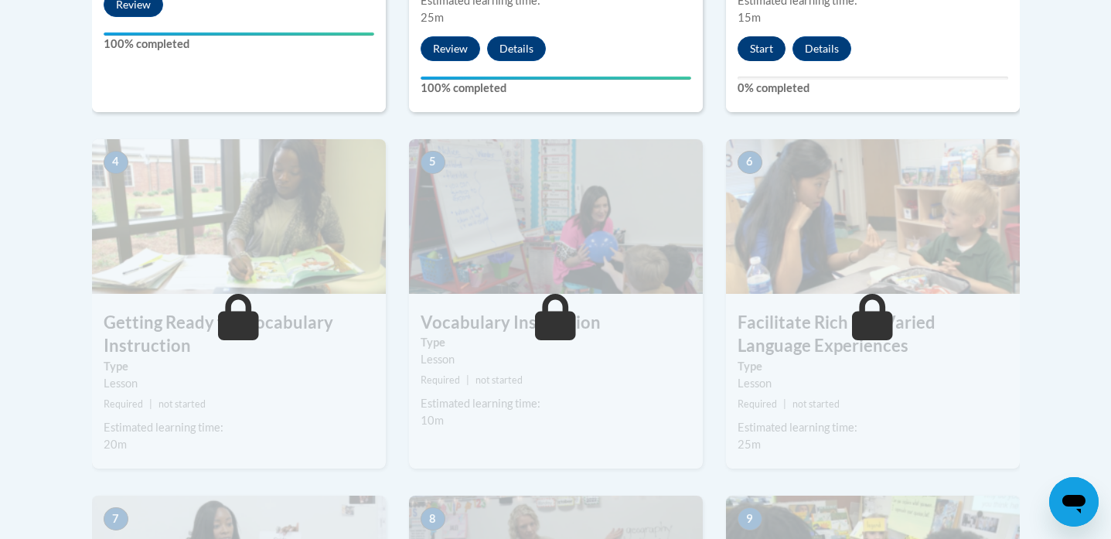  Describe the element at coordinates (750, 519) in the screenshot. I see `span: 9` at that location.